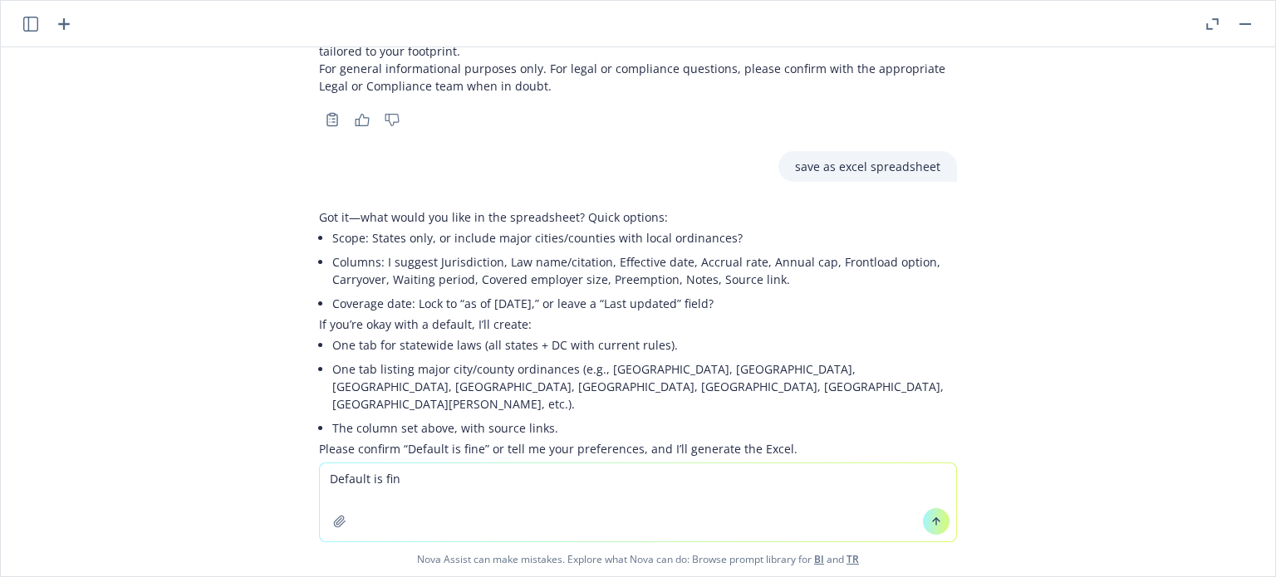 The image size is (1276, 577). Describe the element at coordinates (332, 120) in the screenshot. I see `svg: Copy to clipboard` at that location.